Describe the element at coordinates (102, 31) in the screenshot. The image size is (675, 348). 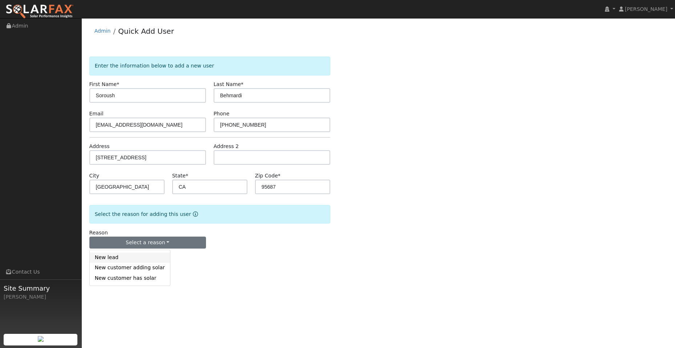
I see `a: Admin` at that location.